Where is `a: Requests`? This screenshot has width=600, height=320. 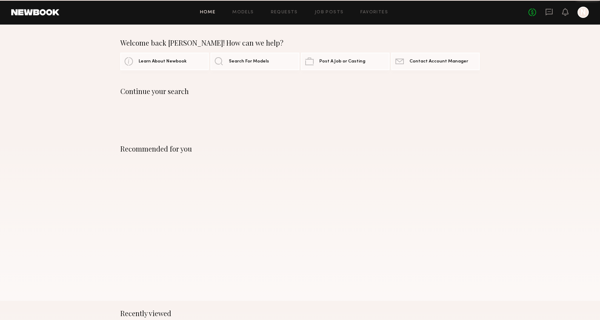
a: Requests is located at coordinates (284, 12).